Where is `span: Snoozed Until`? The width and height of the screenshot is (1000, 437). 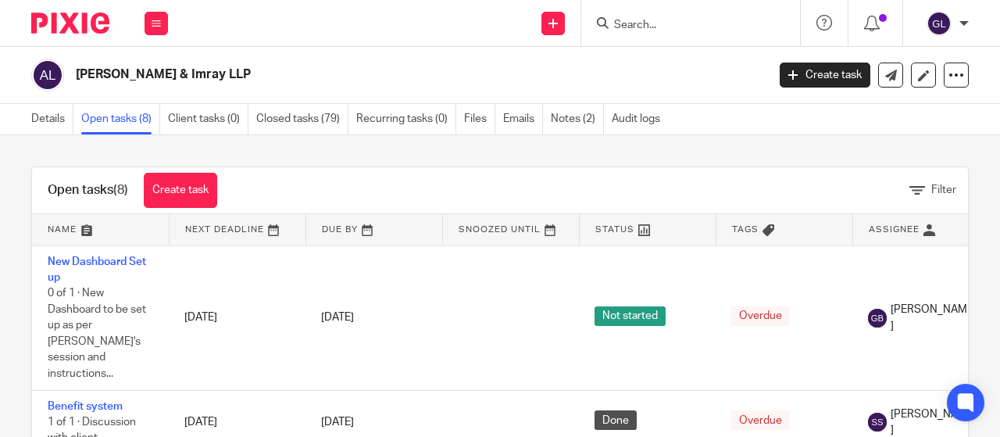 span: Snoozed Until is located at coordinates (499, 229).